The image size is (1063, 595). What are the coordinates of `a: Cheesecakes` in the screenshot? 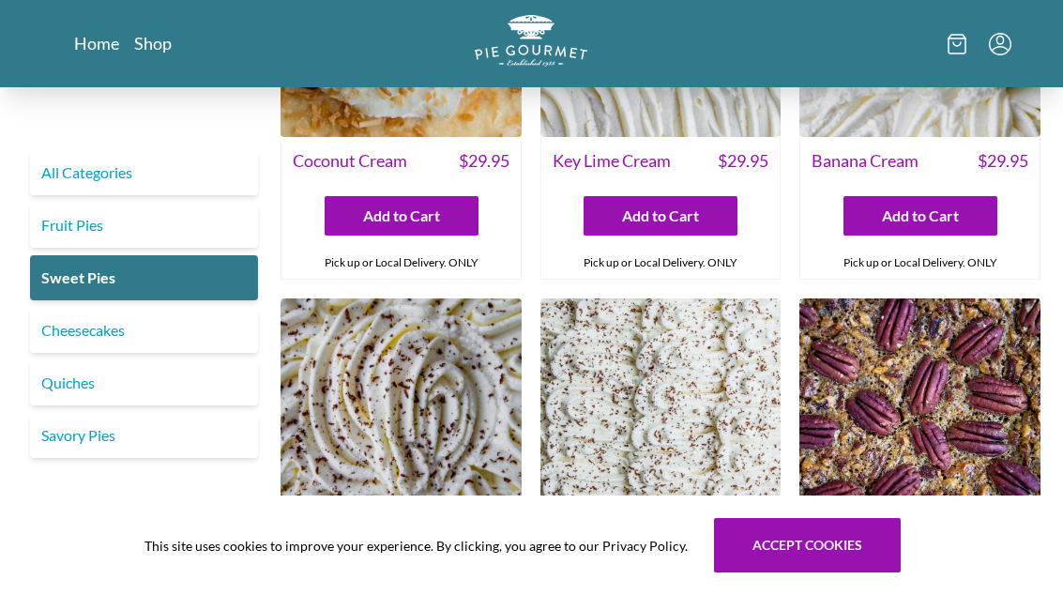 It's located at (143, 330).